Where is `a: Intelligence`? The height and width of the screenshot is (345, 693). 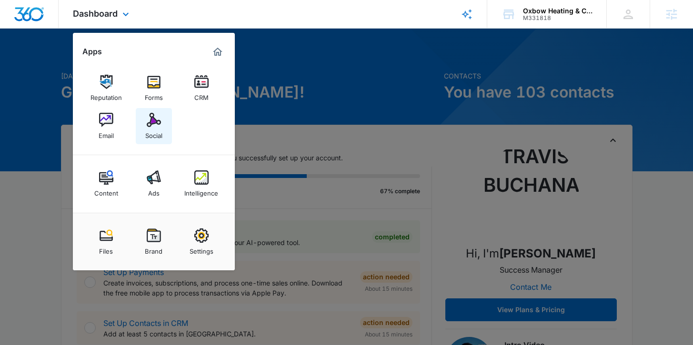 a: Intelligence is located at coordinates (202, 184).